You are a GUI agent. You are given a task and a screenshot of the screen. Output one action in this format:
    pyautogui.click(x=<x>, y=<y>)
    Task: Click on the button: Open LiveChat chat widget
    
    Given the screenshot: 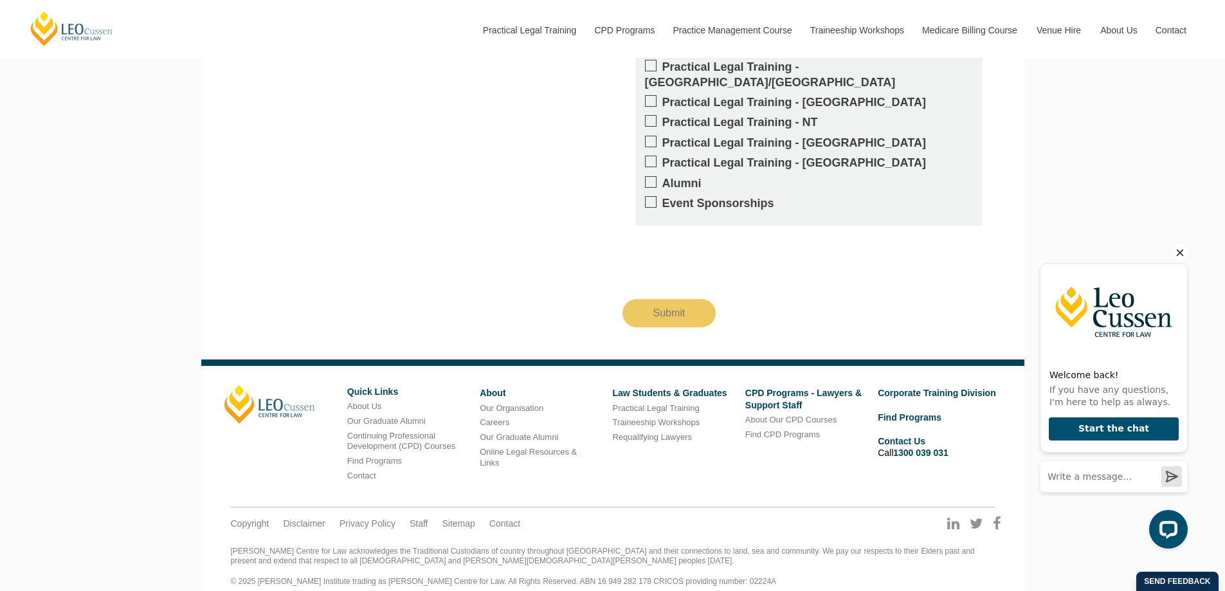 What is the action you would take?
    pyautogui.click(x=139, y=291)
    